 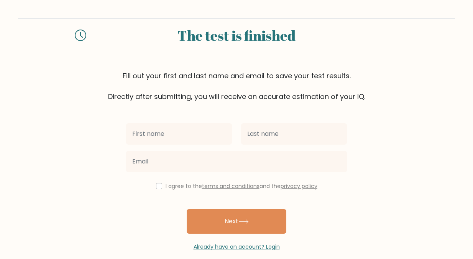 What do you see at coordinates (299, 186) in the screenshot?
I see `a: privacy policy` at bounding box center [299, 186].